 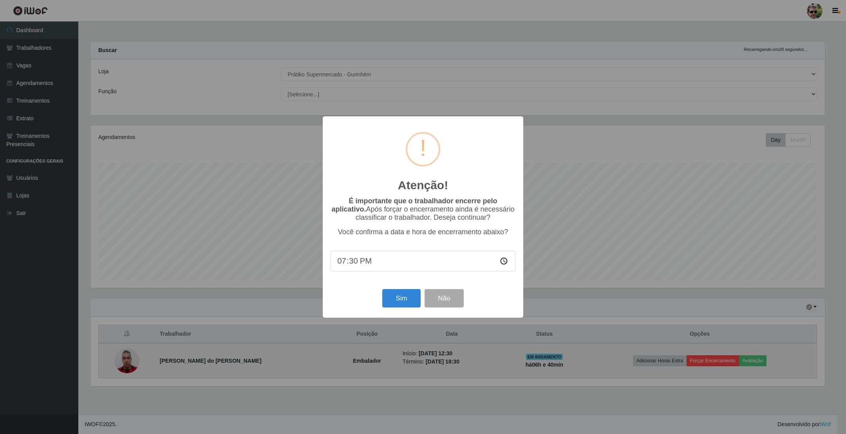 I want to click on h2: Atenção!, so click(x=423, y=185).